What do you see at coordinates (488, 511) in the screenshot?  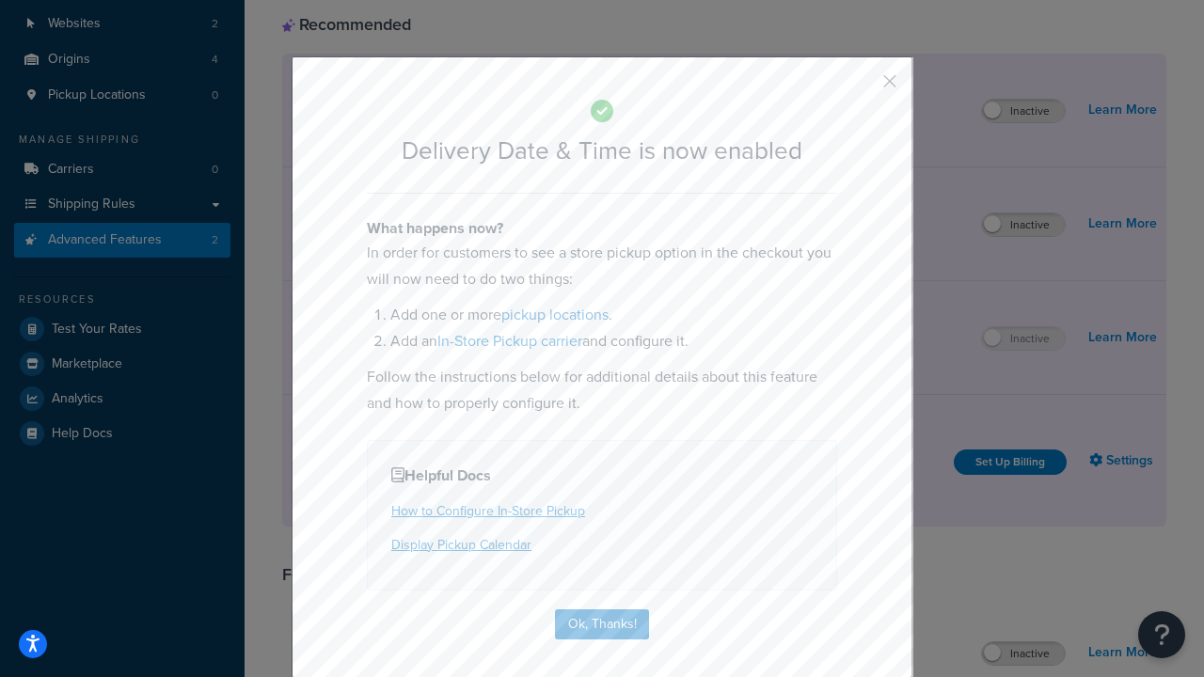 I see `a: How to Configure In-Store Pickup` at bounding box center [488, 511].